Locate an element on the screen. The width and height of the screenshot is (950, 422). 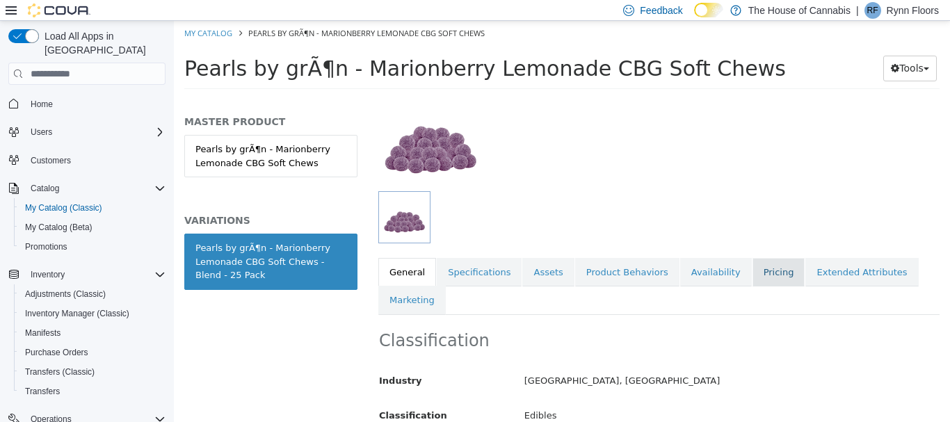
button: Transfers is located at coordinates (93, 392).